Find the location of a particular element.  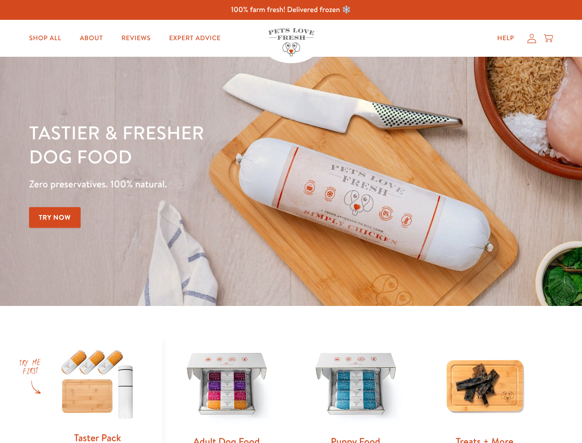

a: About is located at coordinates (91, 38).